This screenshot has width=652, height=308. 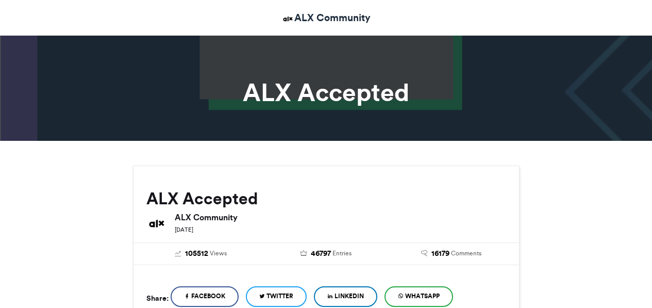 I want to click on span: Views, so click(x=218, y=253).